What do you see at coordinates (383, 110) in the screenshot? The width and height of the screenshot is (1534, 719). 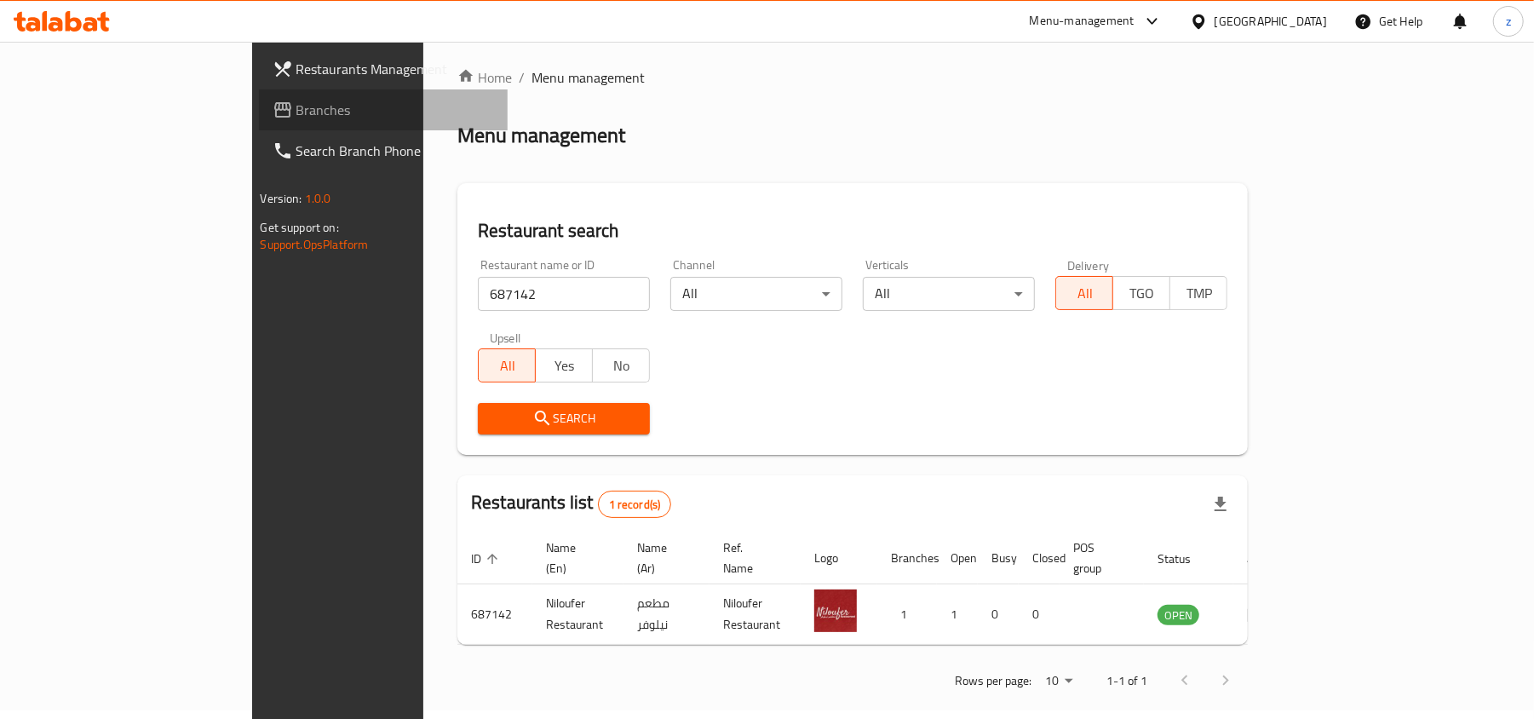 I see `a: Branches` at bounding box center [383, 110].